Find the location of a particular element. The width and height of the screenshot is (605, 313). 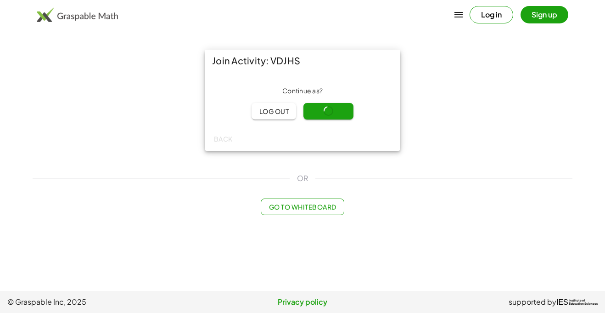

span: Institute of Education Sciences is located at coordinates (583, 302).